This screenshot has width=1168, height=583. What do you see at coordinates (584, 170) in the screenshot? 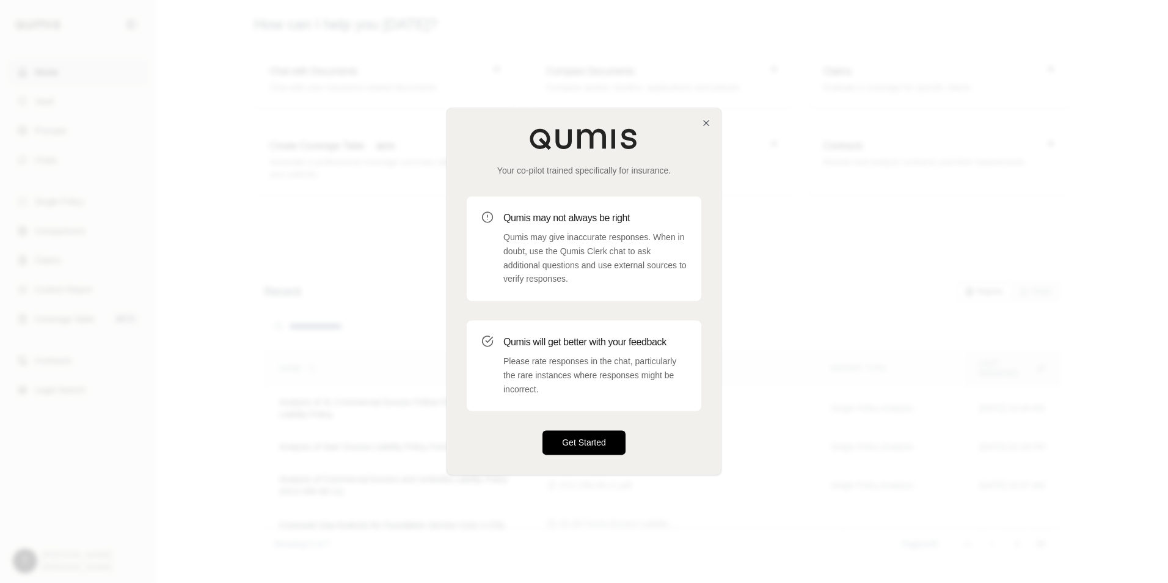
I see `p: Your co-pilot trained specifically for insurance.` at bounding box center [584, 170].